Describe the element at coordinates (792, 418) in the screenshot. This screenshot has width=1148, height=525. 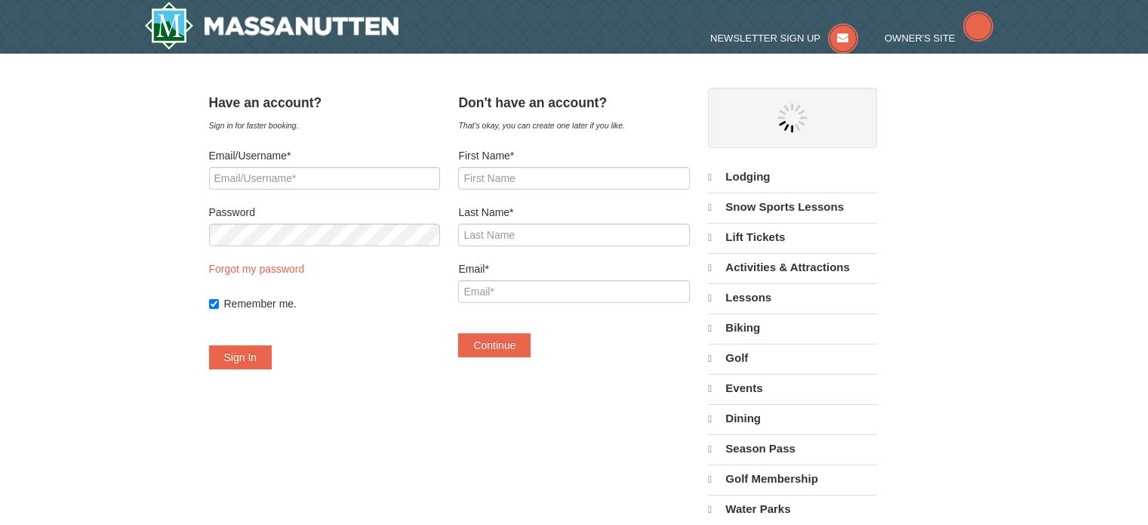
I see `a: Dining` at that location.